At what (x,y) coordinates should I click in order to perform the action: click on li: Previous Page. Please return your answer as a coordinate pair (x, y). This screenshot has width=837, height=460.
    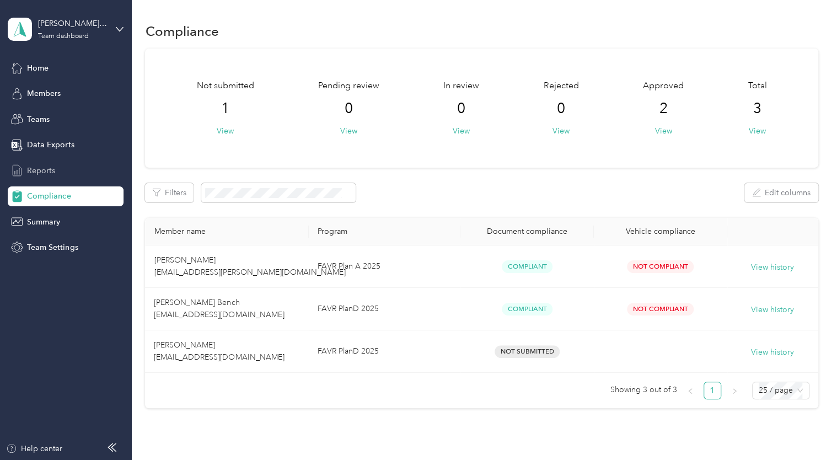
    Looking at the image, I should click on (690, 390).